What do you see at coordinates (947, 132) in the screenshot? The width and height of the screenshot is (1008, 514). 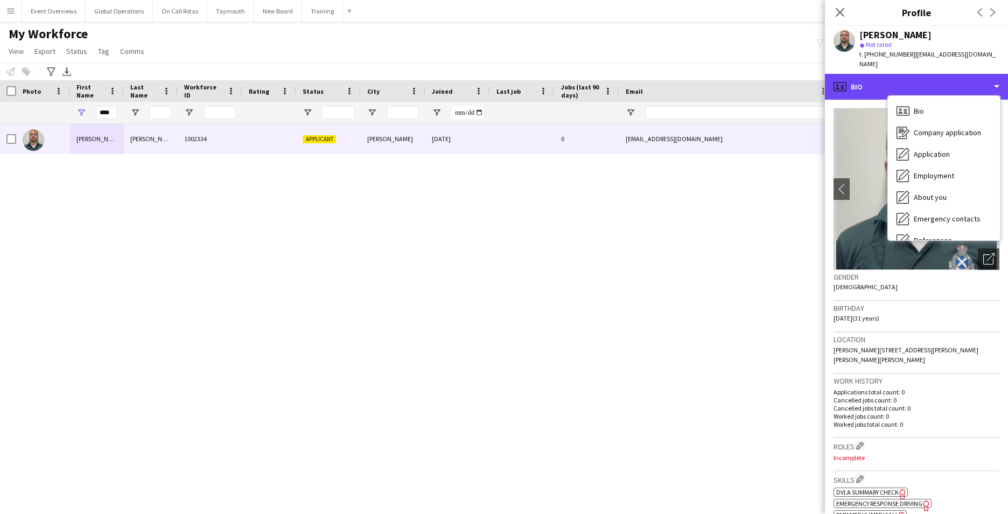 I see `span: Company application` at bounding box center [947, 132].